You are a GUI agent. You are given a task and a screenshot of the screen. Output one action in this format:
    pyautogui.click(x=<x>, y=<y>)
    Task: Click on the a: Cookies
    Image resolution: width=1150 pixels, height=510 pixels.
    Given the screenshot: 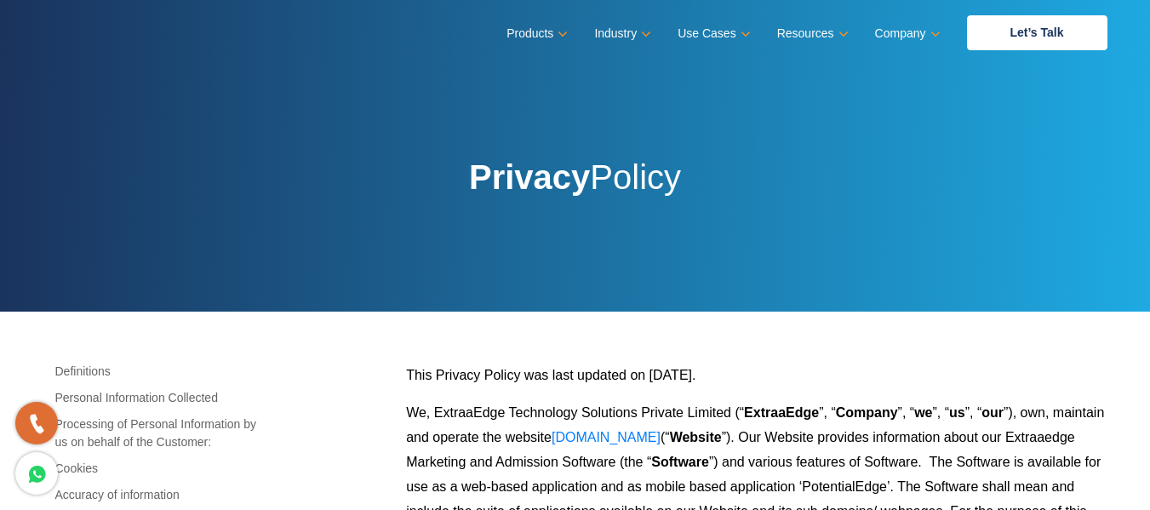 What is the action you would take?
    pyautogui.click(x=156, y=468)
    